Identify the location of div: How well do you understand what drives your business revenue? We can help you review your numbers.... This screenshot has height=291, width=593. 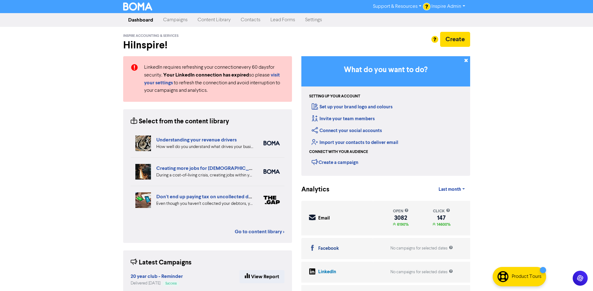
(205, 147).